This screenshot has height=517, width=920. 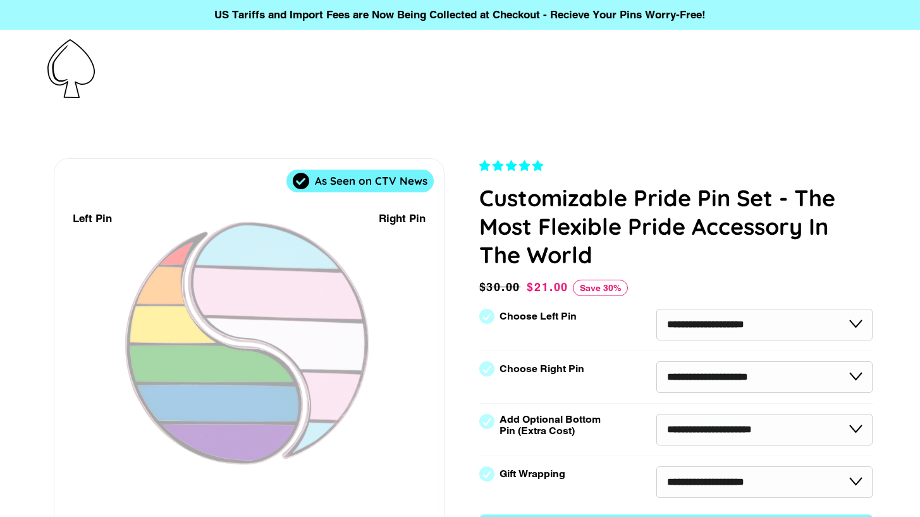 What do you see at coordinates (548, 287) in the screenshot?
I see `span: $21.00` at bounding box center [548, 287].